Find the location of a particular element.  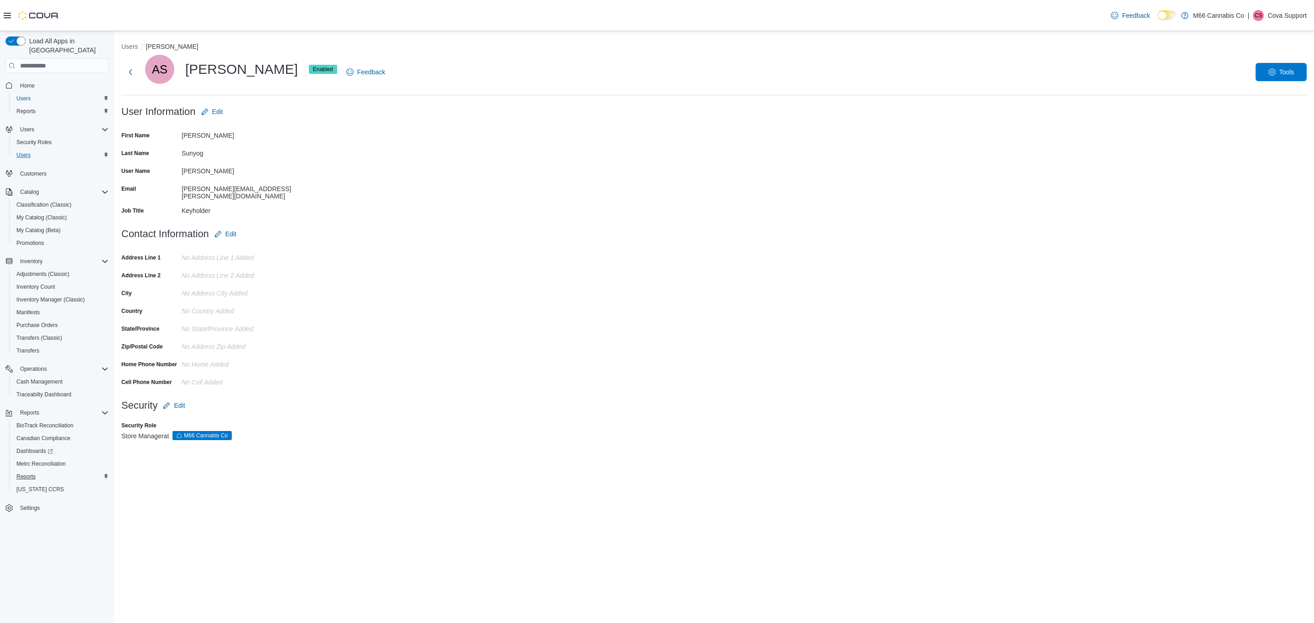

div: No Address Zip added is located at coordinates (243, 345).